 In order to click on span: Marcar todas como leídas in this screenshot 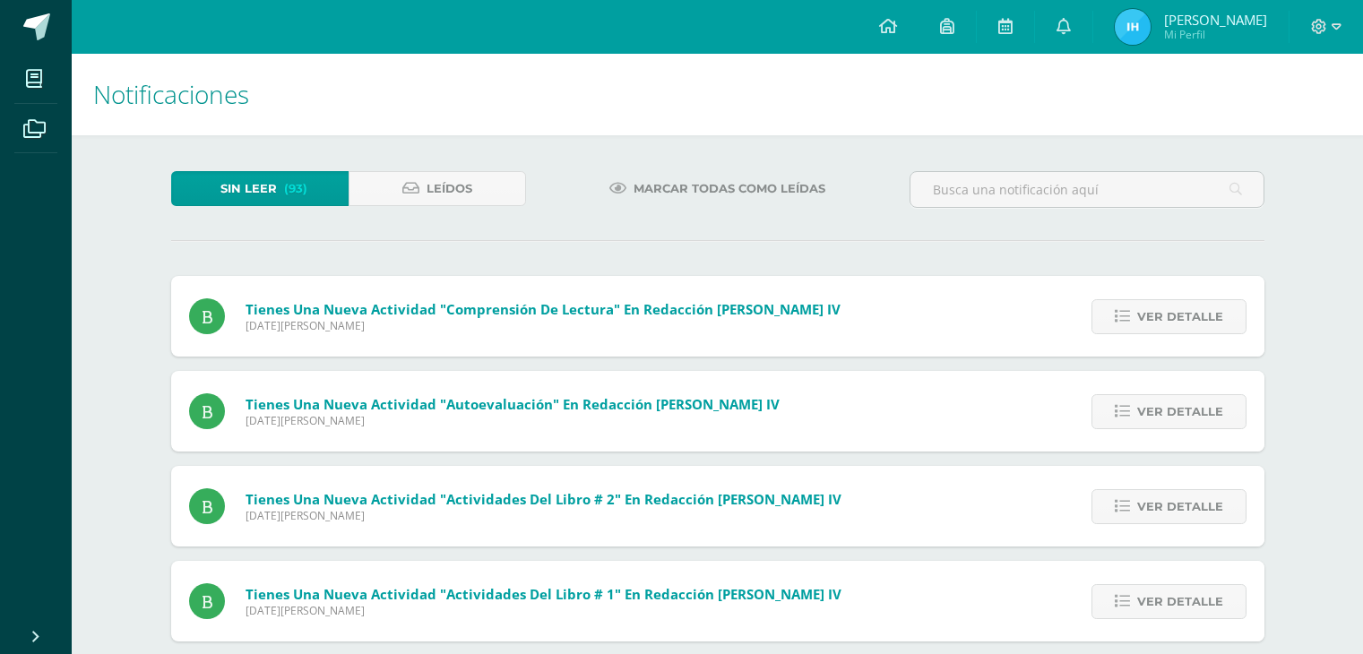, I will do `click(730, 188)`.